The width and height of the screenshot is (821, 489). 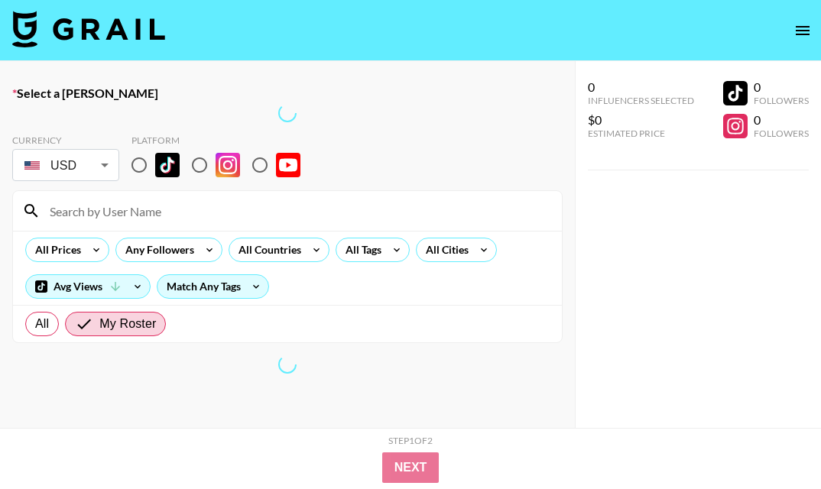 I want to click on div: All Countries, so click(x=267, y=250).